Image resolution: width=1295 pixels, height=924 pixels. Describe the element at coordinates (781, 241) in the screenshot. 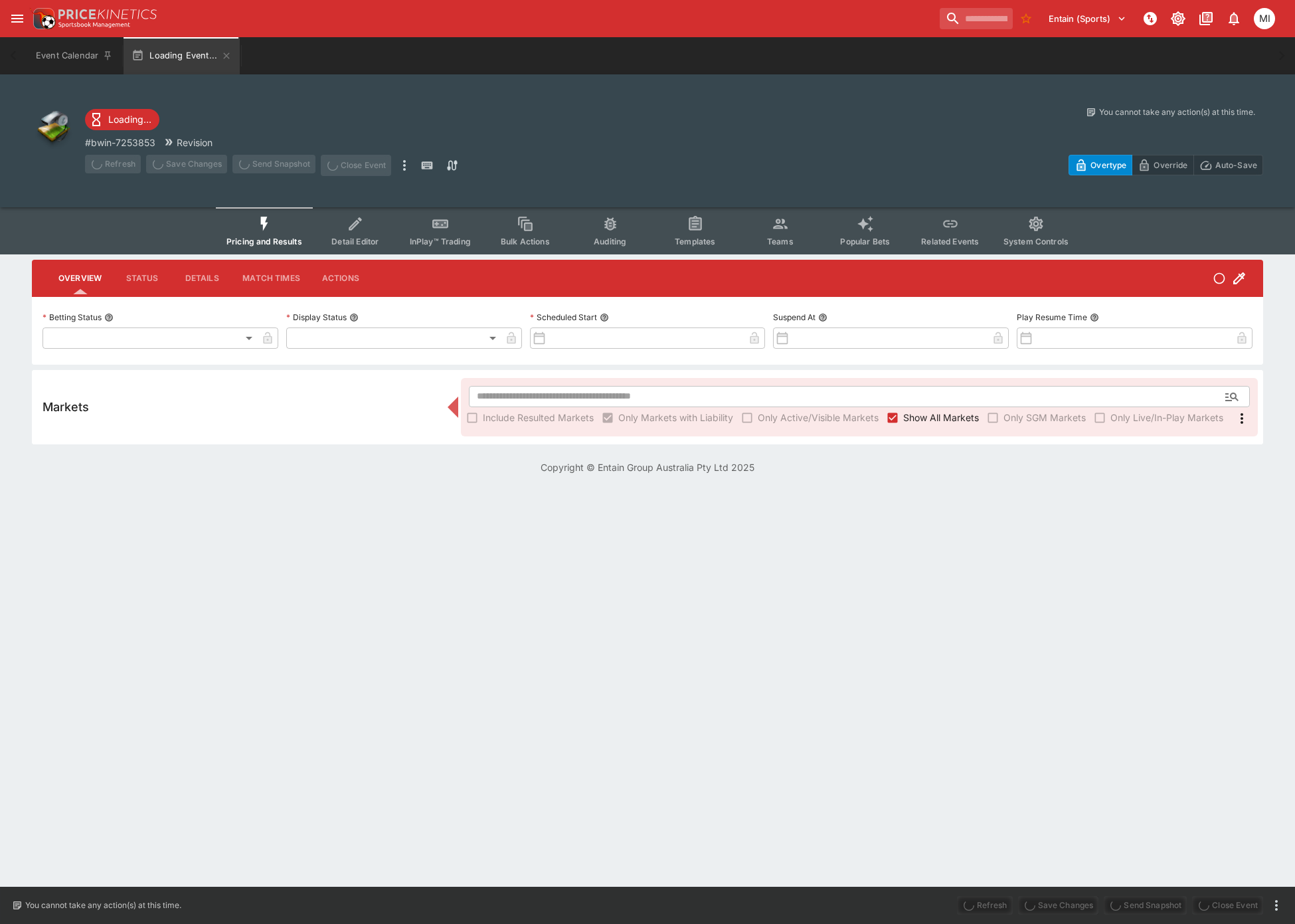

I see `span: Teams` at that location.